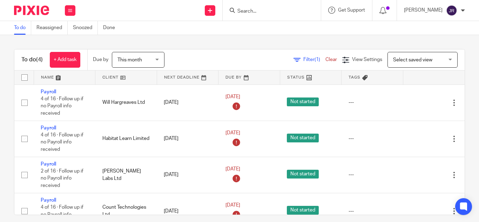  What do you see at coordinates (130, 60) in the screenshot?
I see `span: This month` at bounding box center [130, 60].